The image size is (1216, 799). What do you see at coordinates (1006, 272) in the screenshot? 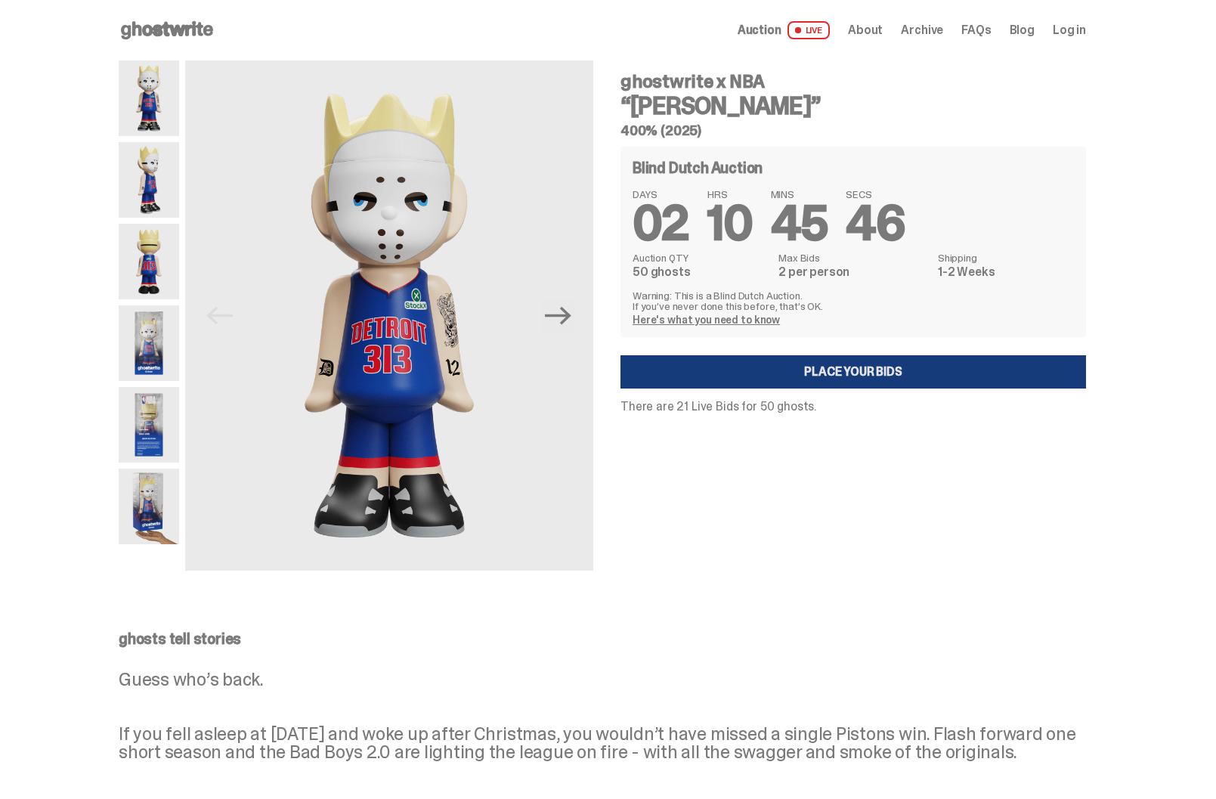
I see `dd: 1-2 Weeks` at bounding box center [1006, 272].